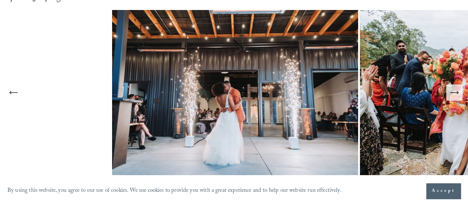 This screenshot has height=204, width=468. Describe the element at coordinates (236, 93) in the screenshot. I see `img: The Meadows Raleigh Wedding Photography` at that location.